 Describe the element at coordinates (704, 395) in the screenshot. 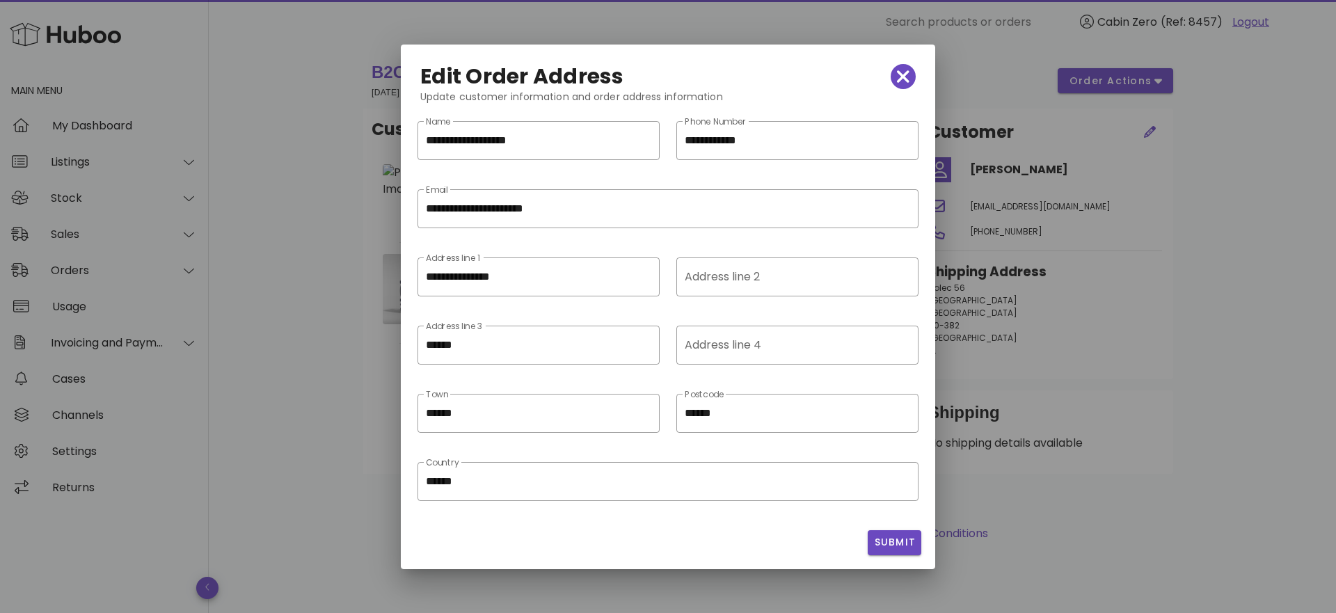

I see `label: Postcode` at that location.